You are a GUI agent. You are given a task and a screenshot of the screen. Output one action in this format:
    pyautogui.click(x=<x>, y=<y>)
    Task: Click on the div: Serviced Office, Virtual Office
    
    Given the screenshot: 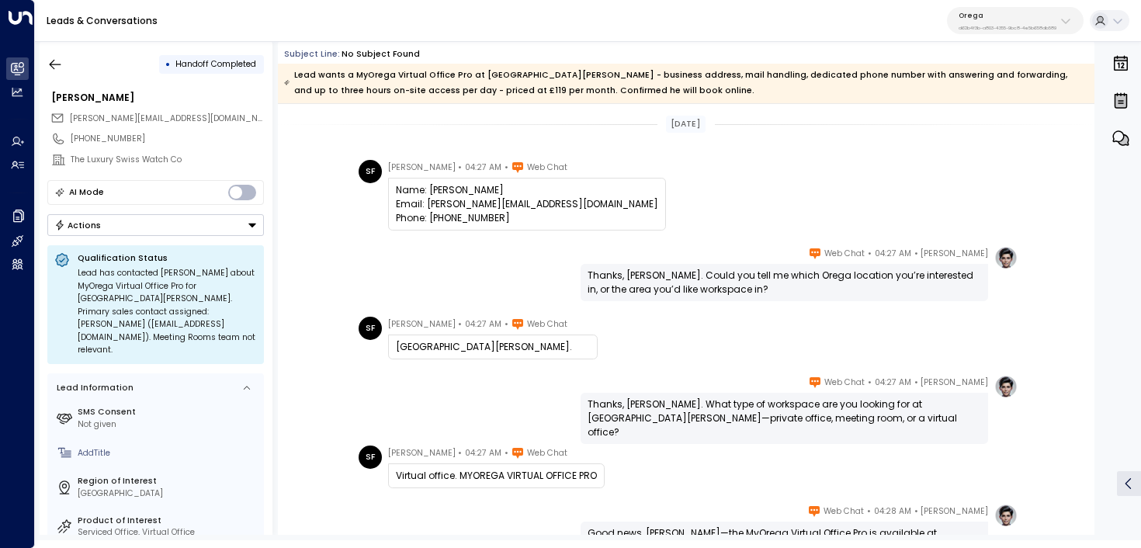 What is the action you would take?
    pyautogui.click(x=168, y=533)
    